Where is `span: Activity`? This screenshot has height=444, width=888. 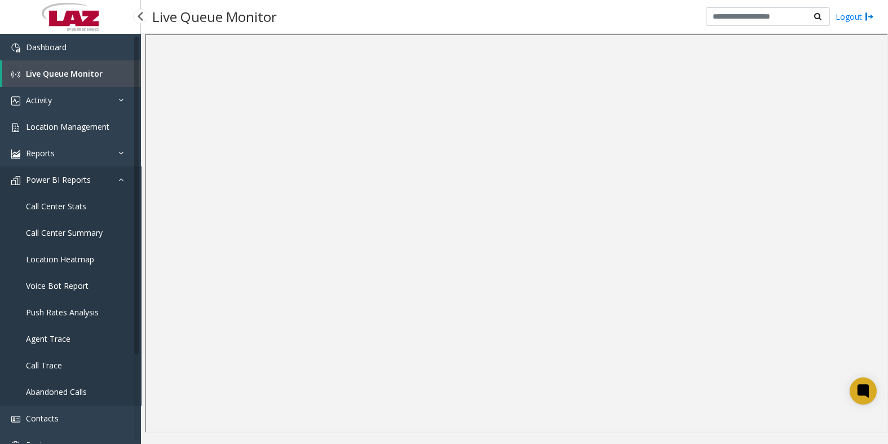
span: Activity is located at coordinates (39, 100).